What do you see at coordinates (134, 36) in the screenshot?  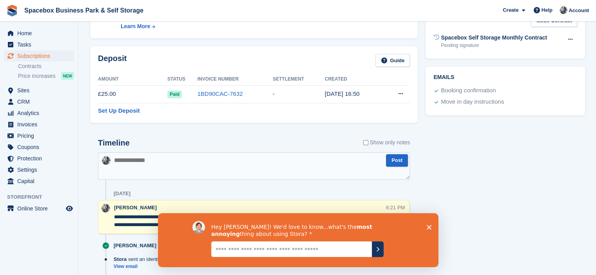 I see `textarea: Give it to us straight... we can take it` at bounding box center [134, 36].